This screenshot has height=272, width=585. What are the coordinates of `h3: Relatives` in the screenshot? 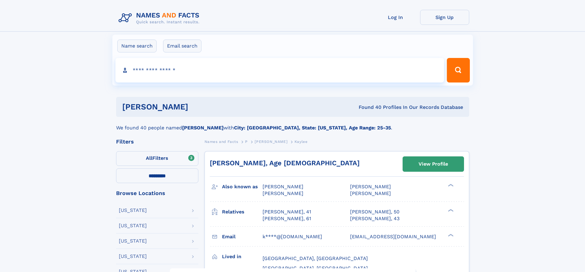 It's located at (242, 212).